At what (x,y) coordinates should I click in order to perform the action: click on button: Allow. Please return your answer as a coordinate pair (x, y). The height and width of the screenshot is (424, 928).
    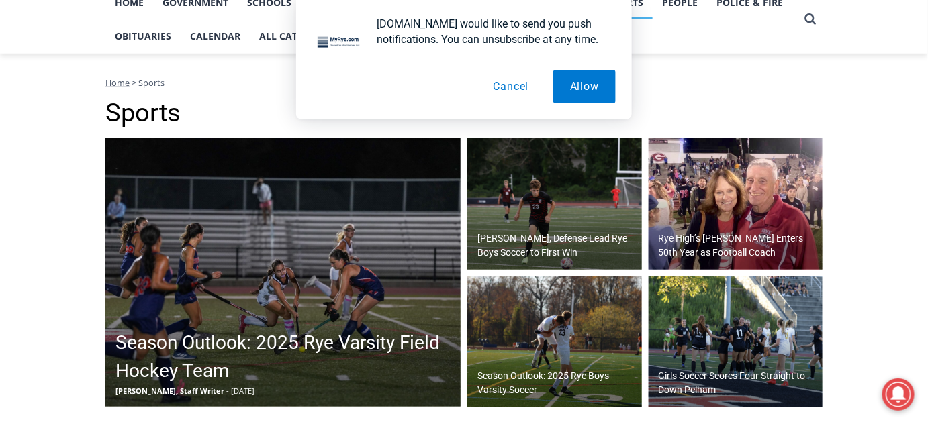
    Looking at the image, I should click on (584, 87).